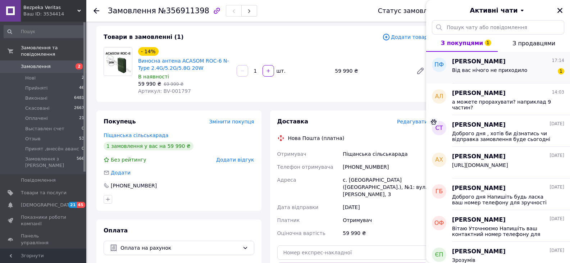 Image resolution: width=570 pixels, height=263 pixels. What do you see at coordinates (405, 37) in the screenshot?
I see `span: Додати товар` at bounding box center [405, 37].